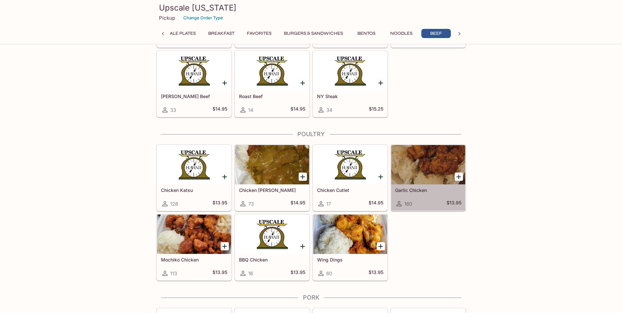 The image size is (622, 313). I want to click on div: Roast Beef, so click(272, 71).